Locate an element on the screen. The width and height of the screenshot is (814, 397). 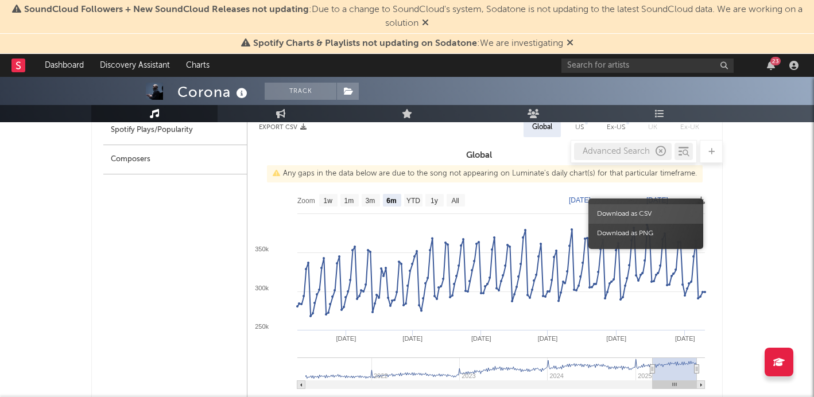
text: 6m is located at coordinates (391, 201).